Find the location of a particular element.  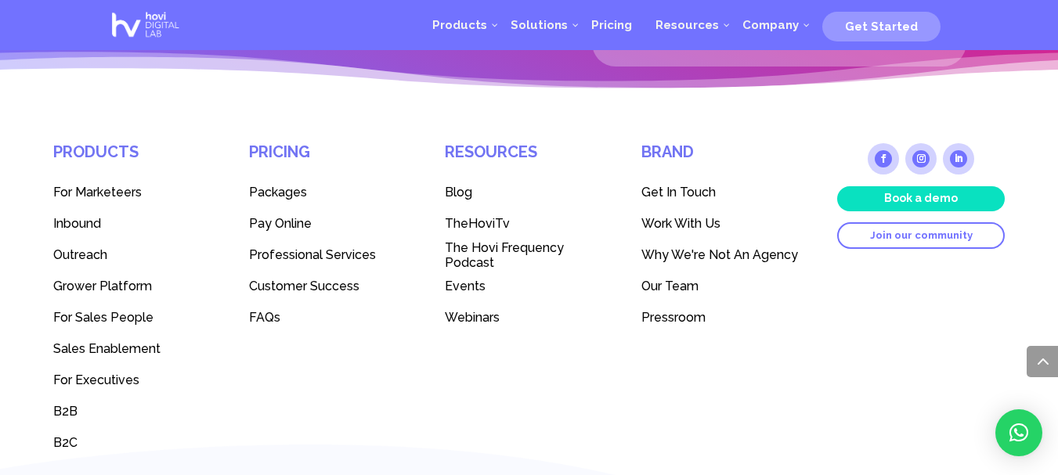

span: Work With Us is located at coordinates (680, 223).